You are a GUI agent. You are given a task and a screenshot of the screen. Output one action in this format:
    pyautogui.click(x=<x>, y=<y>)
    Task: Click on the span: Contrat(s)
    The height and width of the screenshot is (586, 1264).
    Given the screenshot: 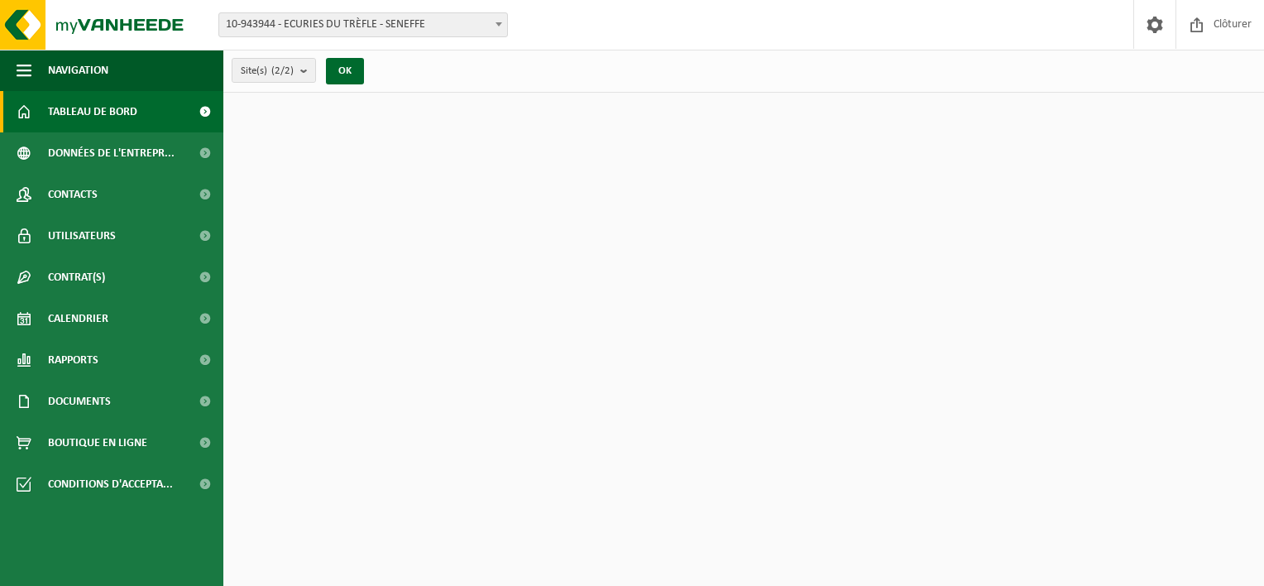 What is the action you would take?
    pyautogui.click(x=76, y=277)
    